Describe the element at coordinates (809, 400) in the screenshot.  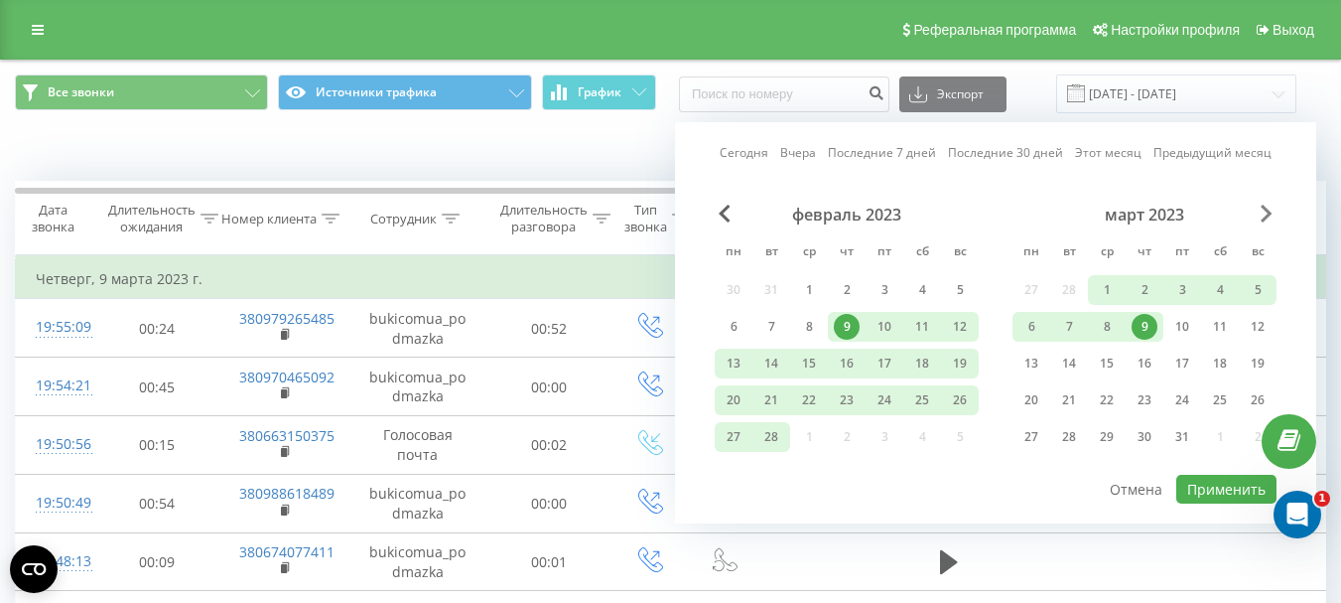
I see `div: ср 22 февр. 2023 г.` at that location.